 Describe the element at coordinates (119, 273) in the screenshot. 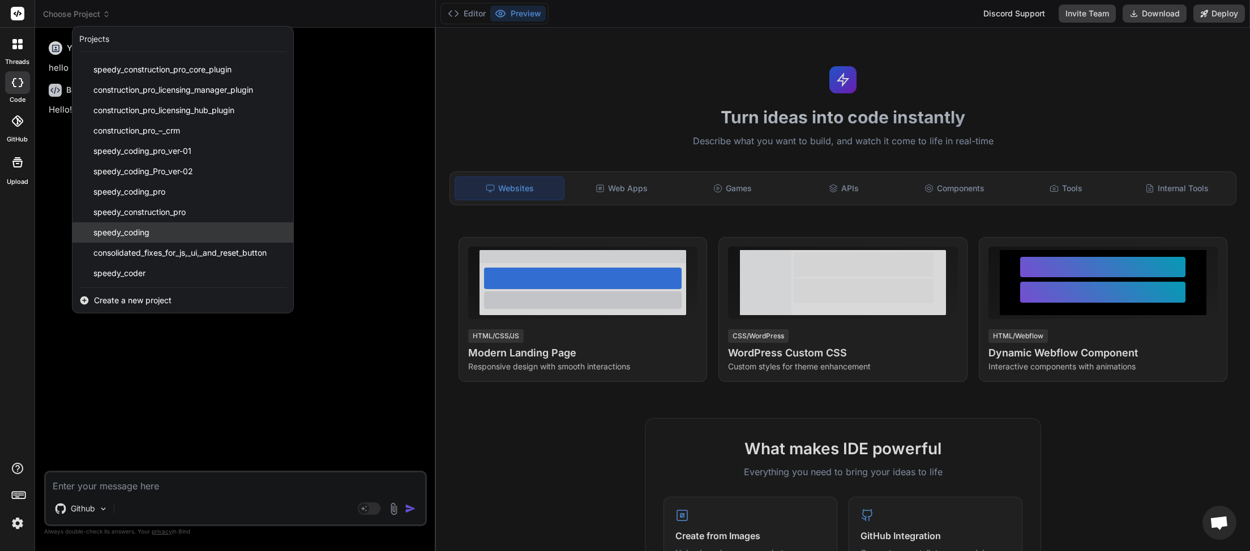

I see `span: speedy_coder` at that location.